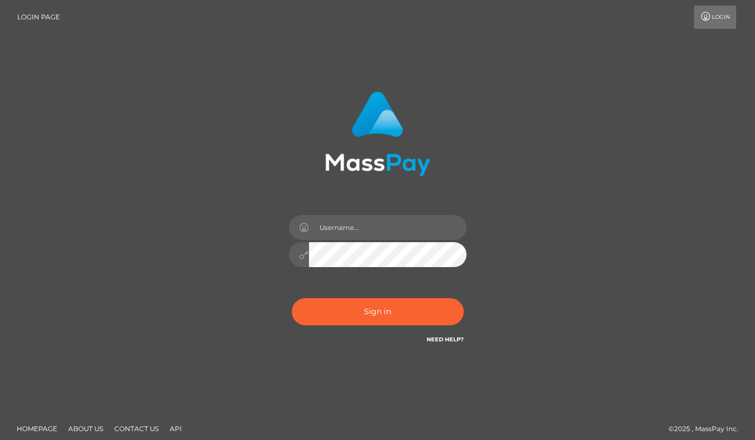 The height and width of the screenshot is (440, 755). Describe the element at coordinates (378, 134) in the screenshot. I see `img: MassPay Login` at that location.